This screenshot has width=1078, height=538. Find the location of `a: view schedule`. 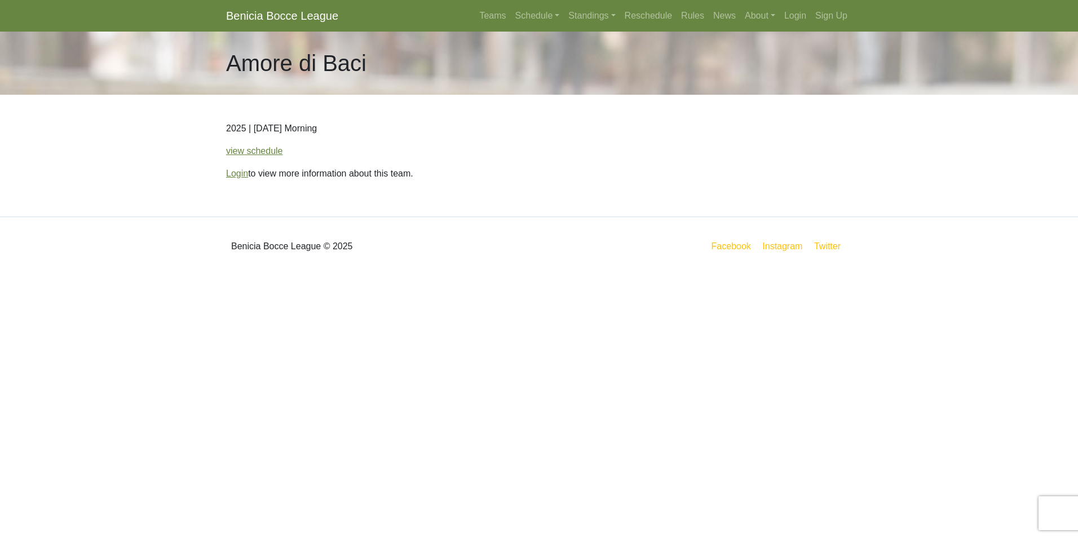

a: view schedule is located at coordinates (254, 151).